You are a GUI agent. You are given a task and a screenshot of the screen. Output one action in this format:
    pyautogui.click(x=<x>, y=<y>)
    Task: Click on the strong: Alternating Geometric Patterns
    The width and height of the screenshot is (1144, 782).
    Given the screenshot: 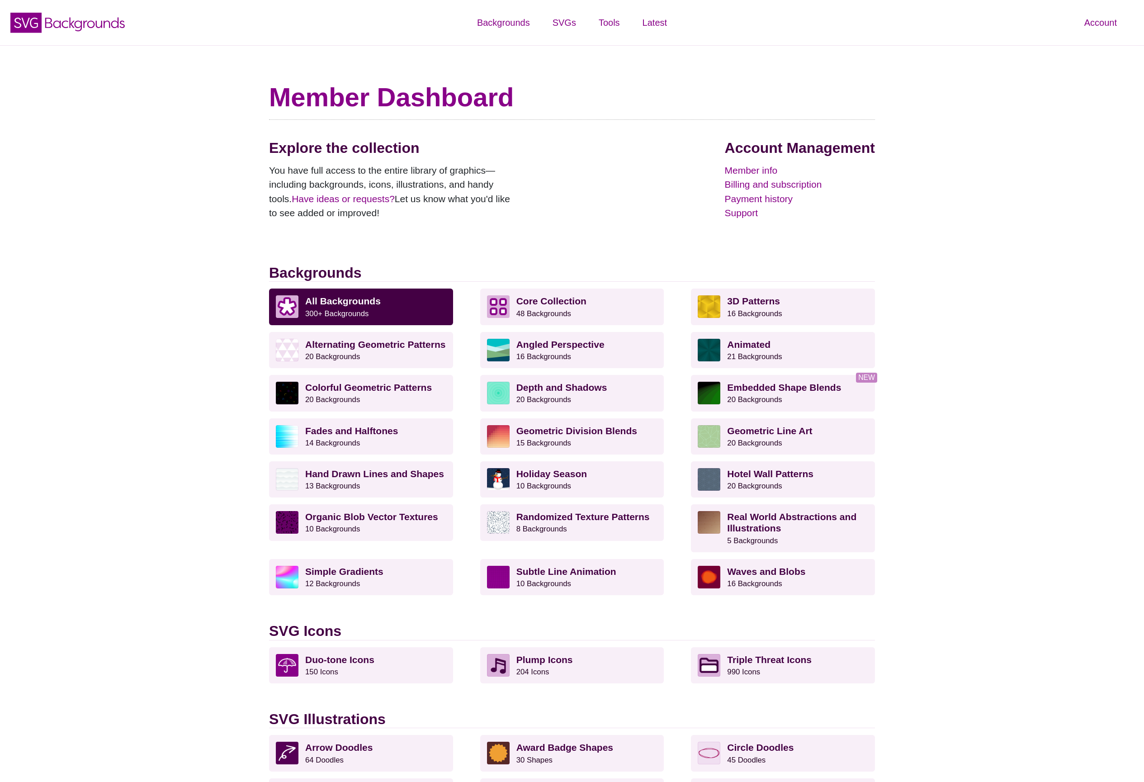 What is the action you would take?
    pyautogui.click(x=375, y=344)
    